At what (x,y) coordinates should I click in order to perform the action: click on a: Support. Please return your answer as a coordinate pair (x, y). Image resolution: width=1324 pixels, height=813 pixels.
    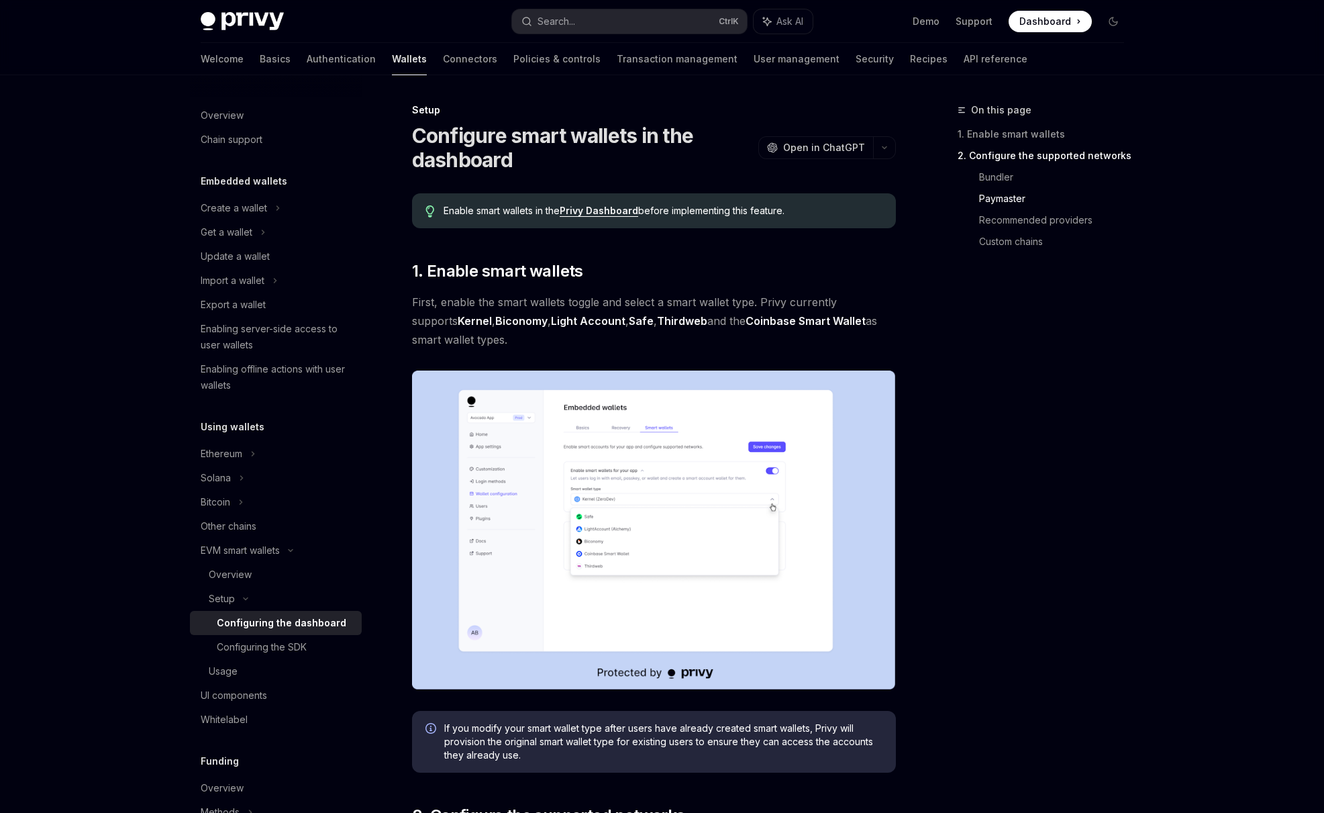
    Looking at the image, I should click on (974, 21).